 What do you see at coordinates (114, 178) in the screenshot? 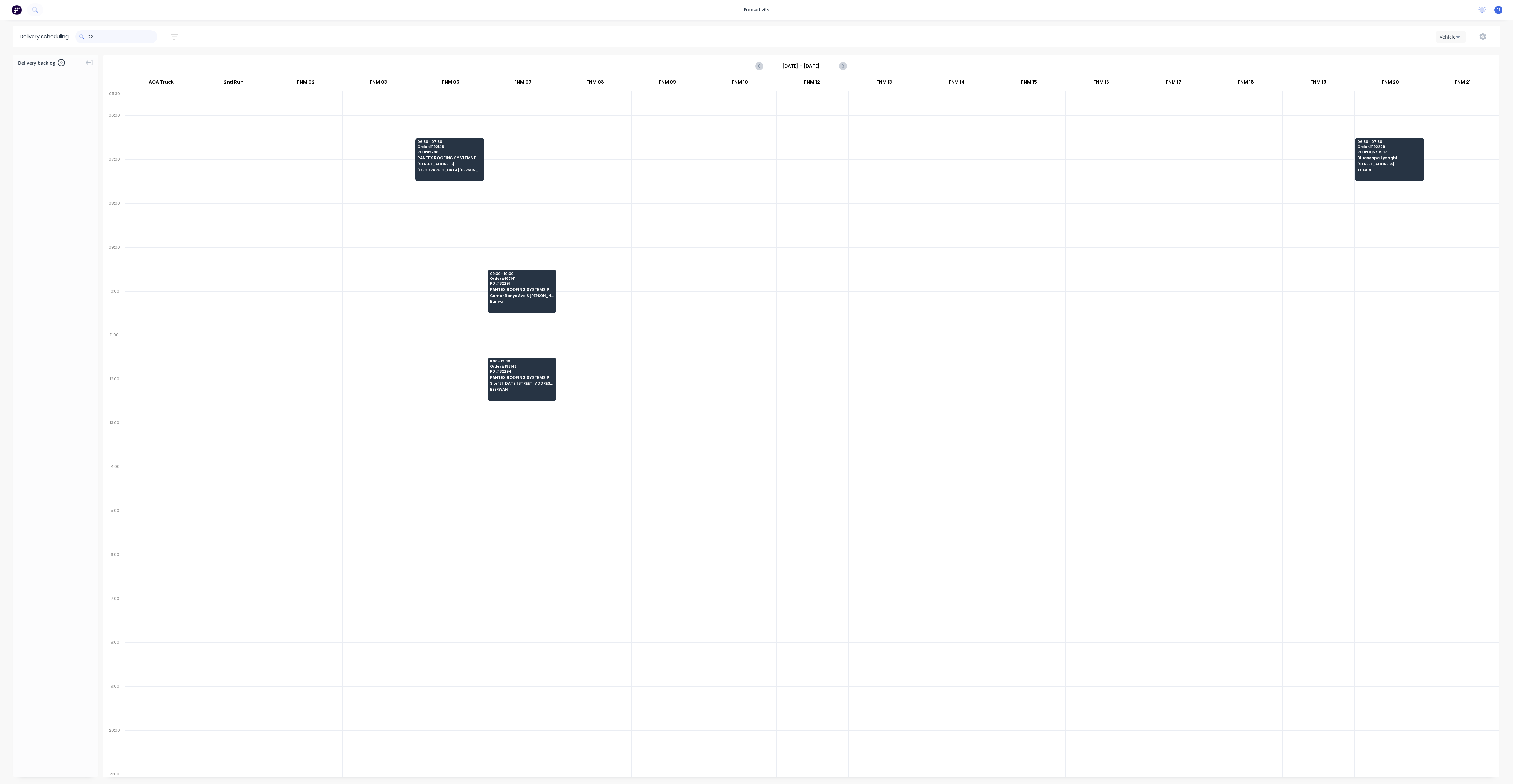
I see `div: 07:00` at bounding box center [114, 178].